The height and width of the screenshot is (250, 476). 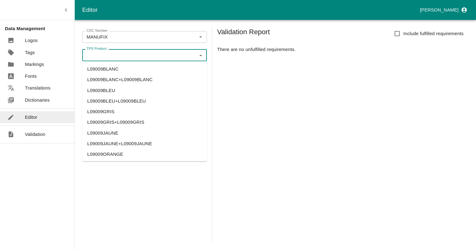 I want to click on button: Open, so click(x=200, y=37).